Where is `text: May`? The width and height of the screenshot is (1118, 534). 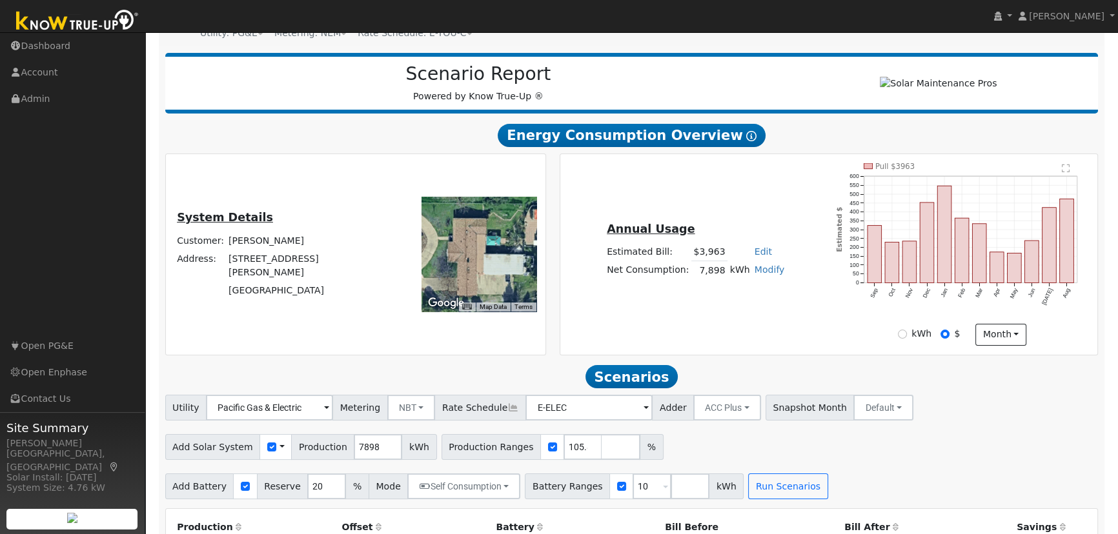 text: May is located at coordinates (1013, 294).